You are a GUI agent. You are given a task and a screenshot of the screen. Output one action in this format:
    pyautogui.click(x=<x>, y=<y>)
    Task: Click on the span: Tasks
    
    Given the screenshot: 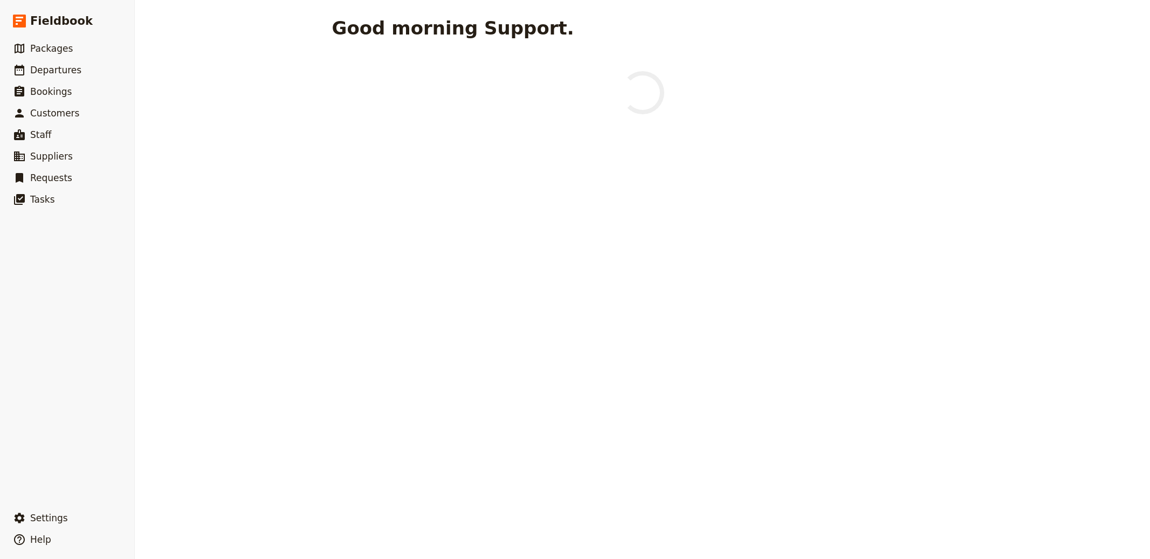 What is the action you would take?
    pyautogui.click(x=43, y=200)
    